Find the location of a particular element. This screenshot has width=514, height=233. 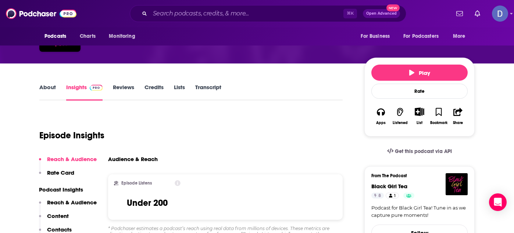

p: Contacts is located at coordinates (59, 230).